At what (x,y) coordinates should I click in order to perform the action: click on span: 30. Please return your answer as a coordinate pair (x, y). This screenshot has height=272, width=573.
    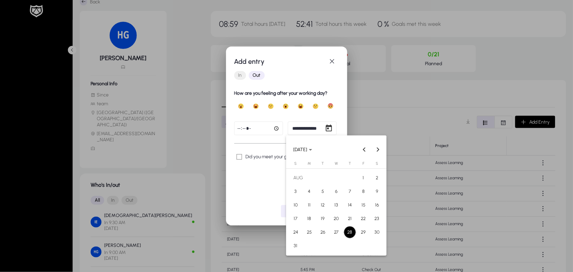
    Looking at the image, I should click on (377, 232).